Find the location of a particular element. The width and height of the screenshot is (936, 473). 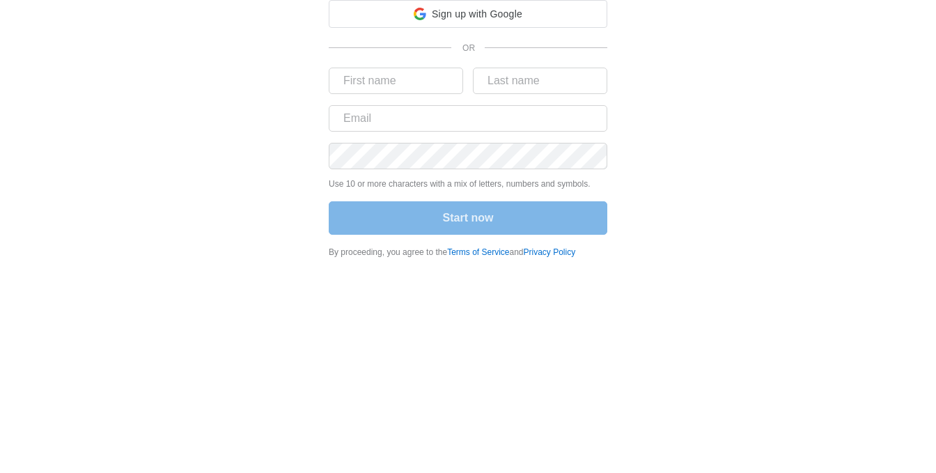

div: By proceeding, you agree to the and is located at coordinates (468, 252).